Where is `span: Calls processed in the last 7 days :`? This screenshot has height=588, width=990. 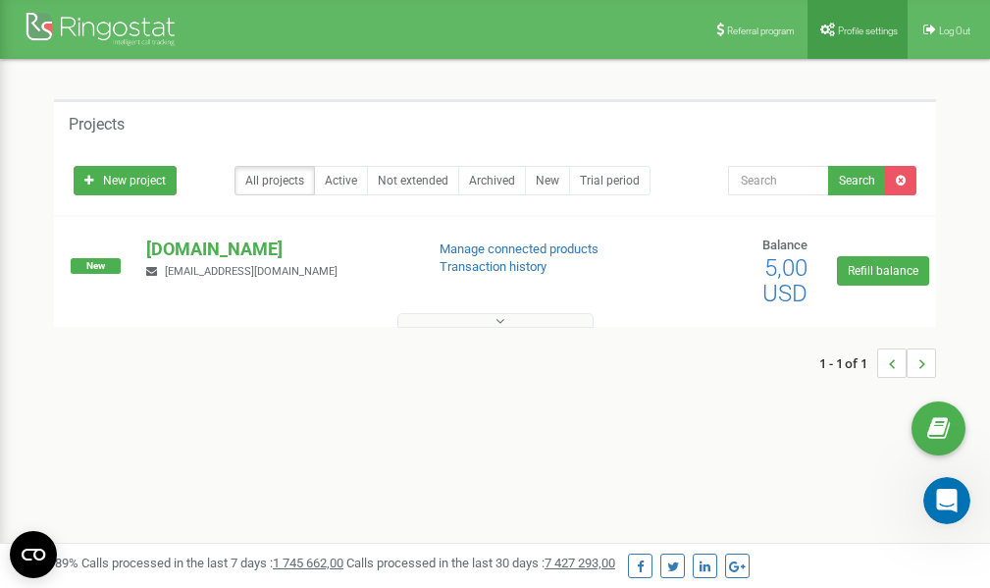
span: Calls processed in the last 7 days : is located at coordinates (212, 562).